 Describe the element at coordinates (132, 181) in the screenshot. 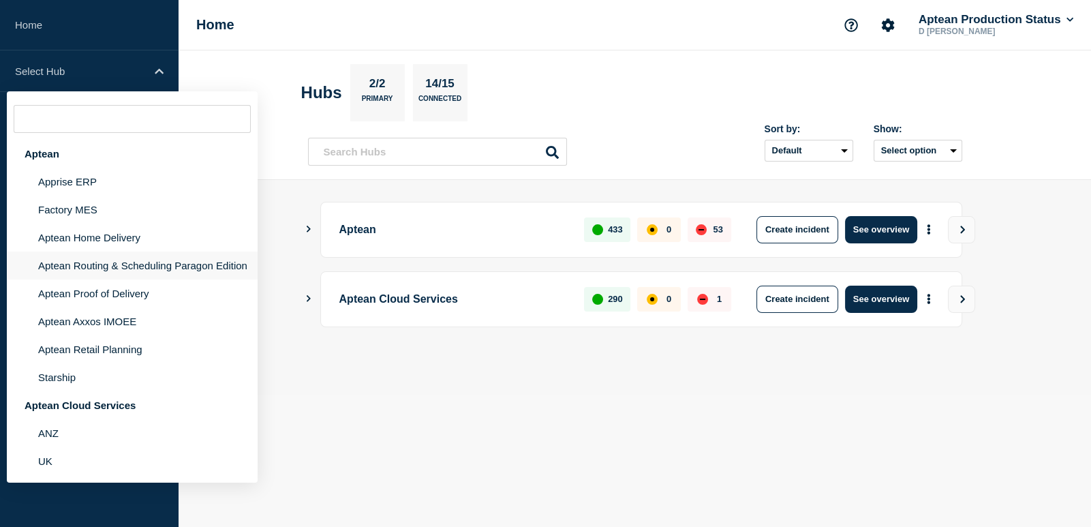

I see `li: Apprise ERP` at that location.